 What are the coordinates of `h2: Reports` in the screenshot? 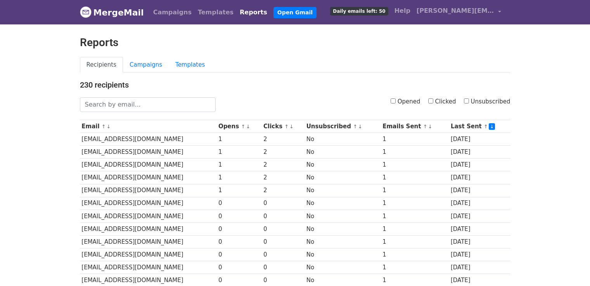 It's located at (295, 43).